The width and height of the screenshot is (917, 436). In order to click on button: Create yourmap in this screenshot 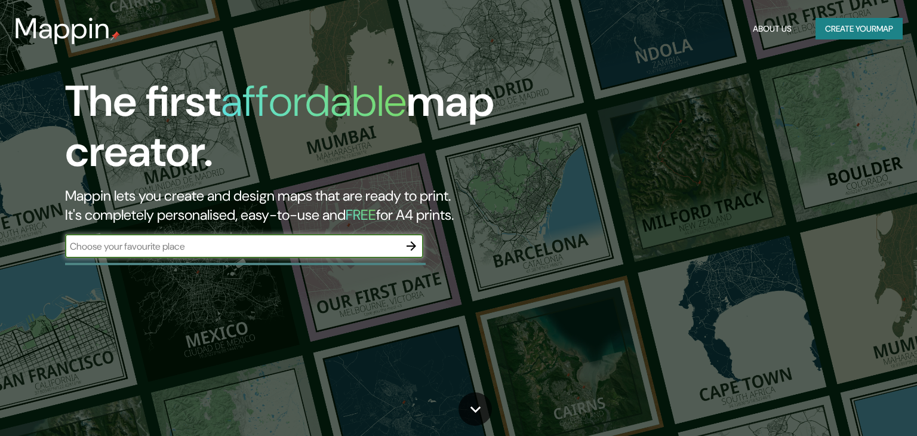, I will do `click(859, 29)`.